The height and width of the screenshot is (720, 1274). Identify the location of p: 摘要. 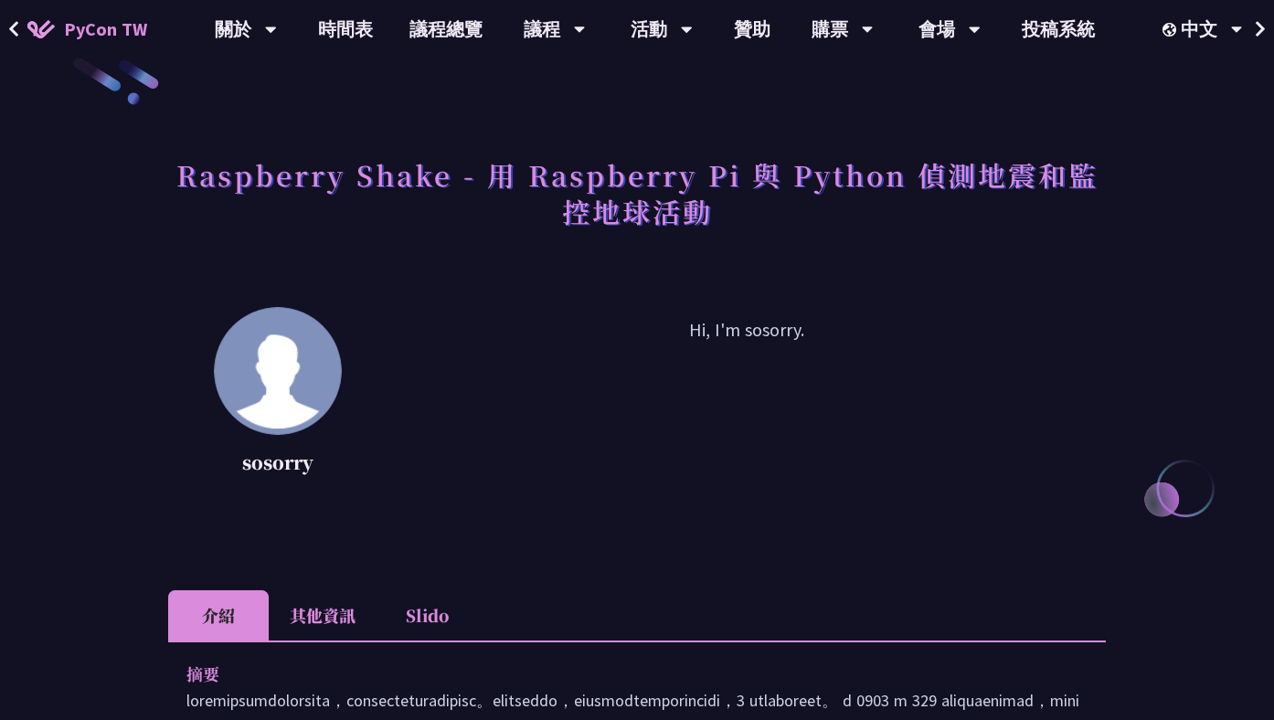
(619, 673).